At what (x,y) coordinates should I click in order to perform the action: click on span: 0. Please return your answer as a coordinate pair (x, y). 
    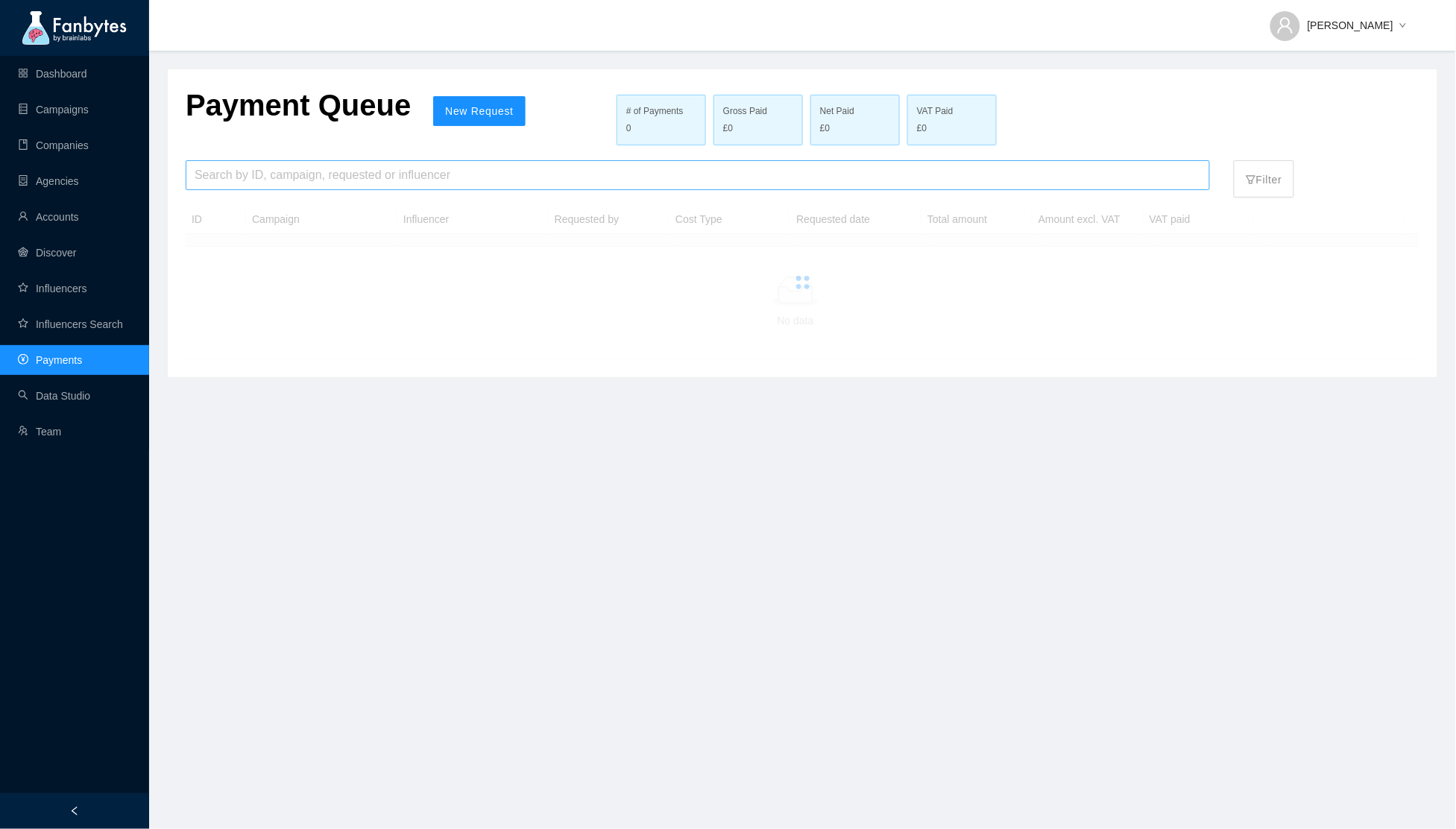
    Looking at the image, I should click on (629, 128).